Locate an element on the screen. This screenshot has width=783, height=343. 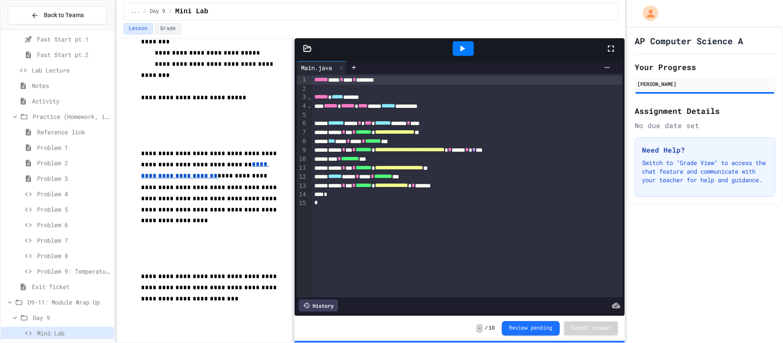
div: 4 is located at coordinates (302, 106).